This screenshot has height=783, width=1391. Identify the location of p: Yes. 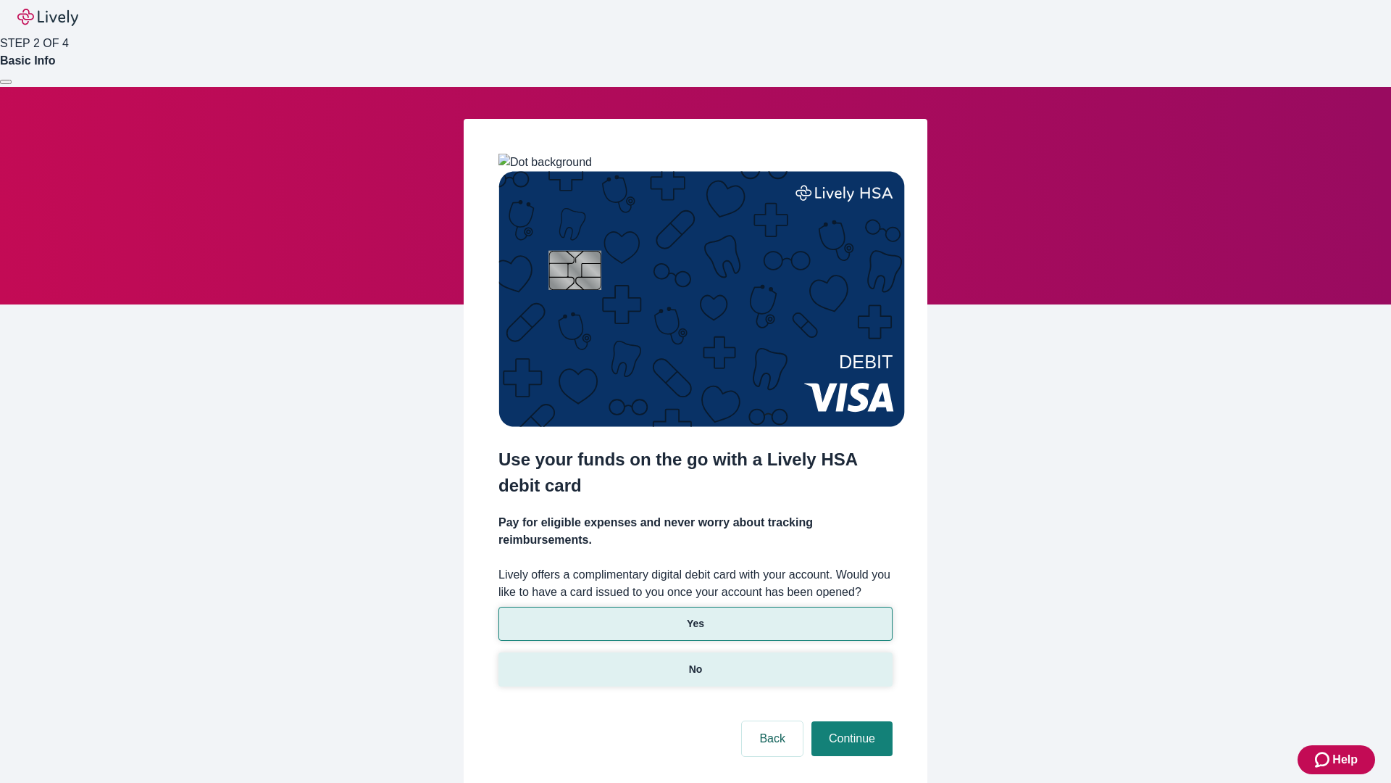
(696, 623).